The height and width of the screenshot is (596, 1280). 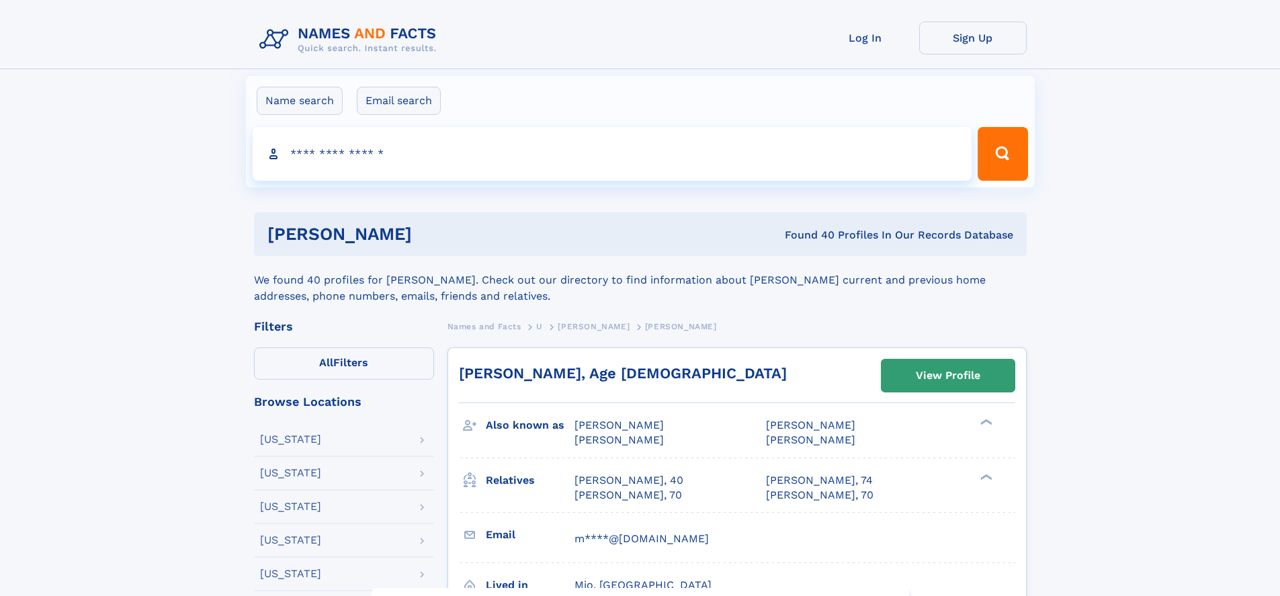 I want to click on div: Filters, so click(x=344, y=327).